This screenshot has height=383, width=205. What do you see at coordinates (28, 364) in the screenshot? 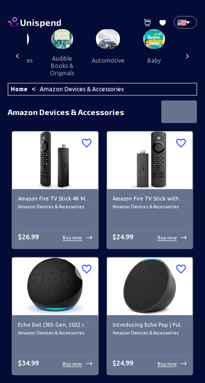
I see `span: $ 34.99` at bounding box center [28, 364].